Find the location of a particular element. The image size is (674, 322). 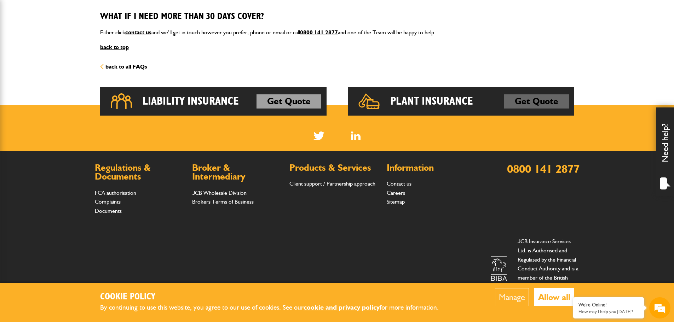

textarea: Type your message and hit 'Enter' is located at coordinates (69, 170).